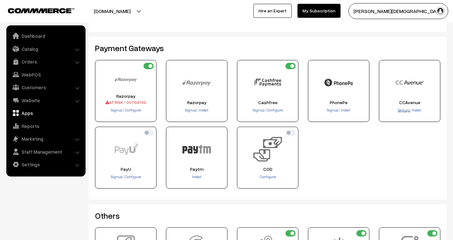 This screenshot has width=453, height=240. What do you see at coordinates (319, 11) in the screenshot?
I see `a: My Subscription` at bounding box center [319, 11].